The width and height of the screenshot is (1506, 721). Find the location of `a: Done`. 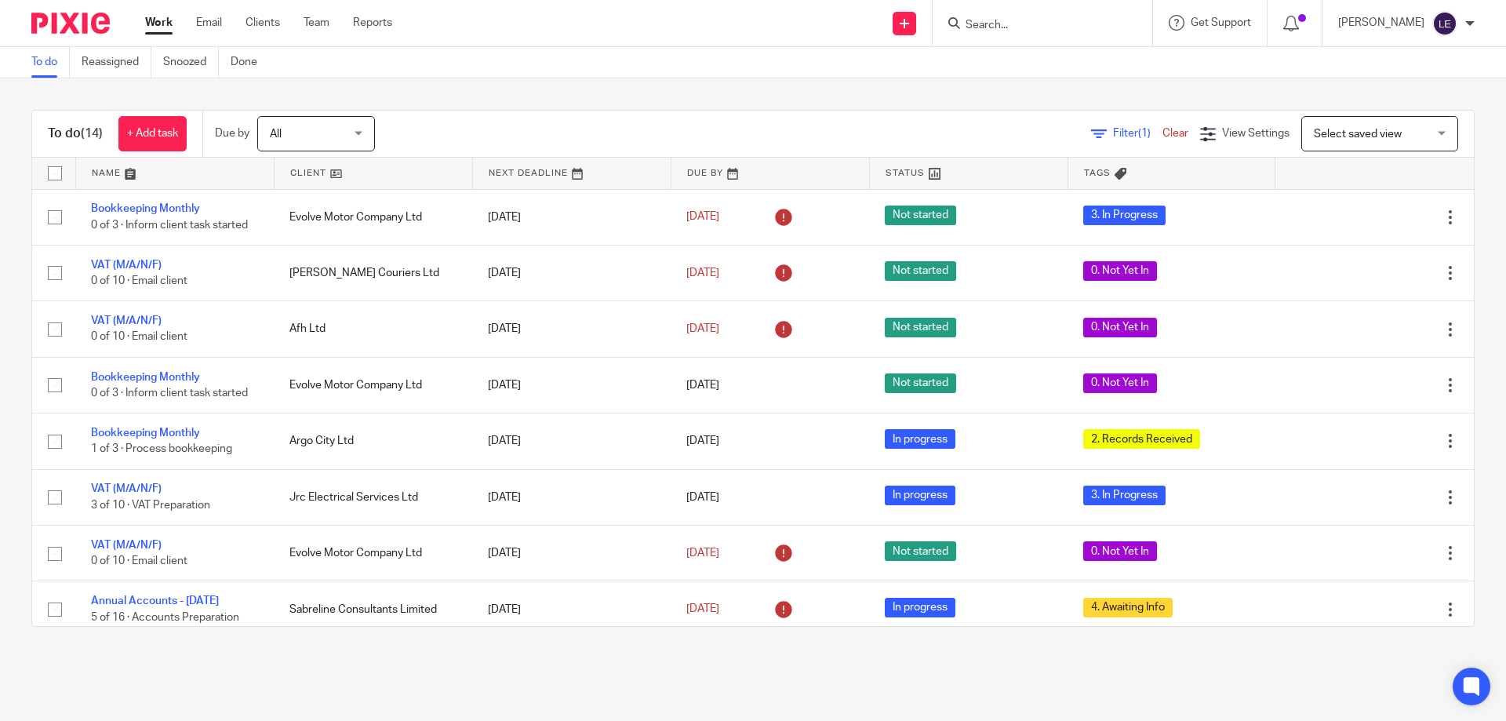

a: Done is located at coordinates (249, 62).